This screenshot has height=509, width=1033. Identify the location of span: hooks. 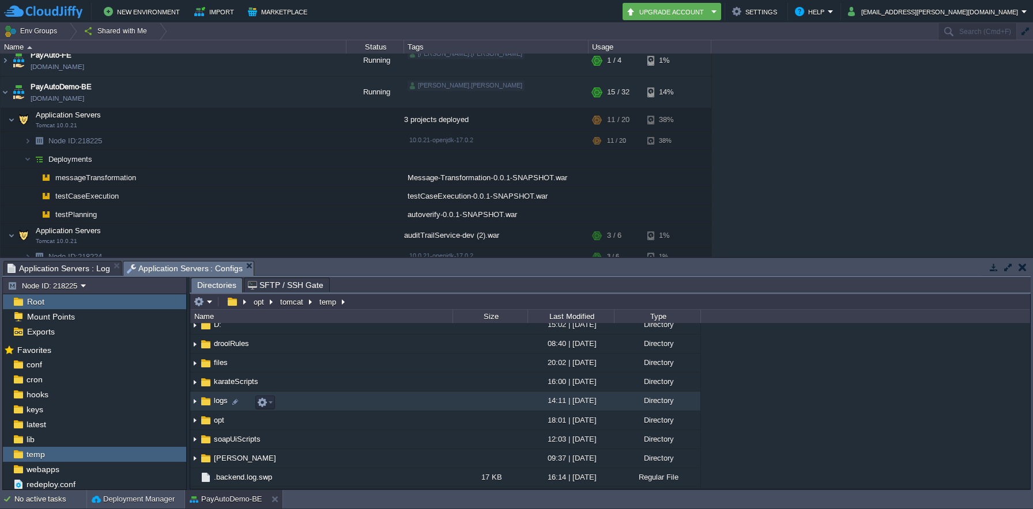
(37, 395).